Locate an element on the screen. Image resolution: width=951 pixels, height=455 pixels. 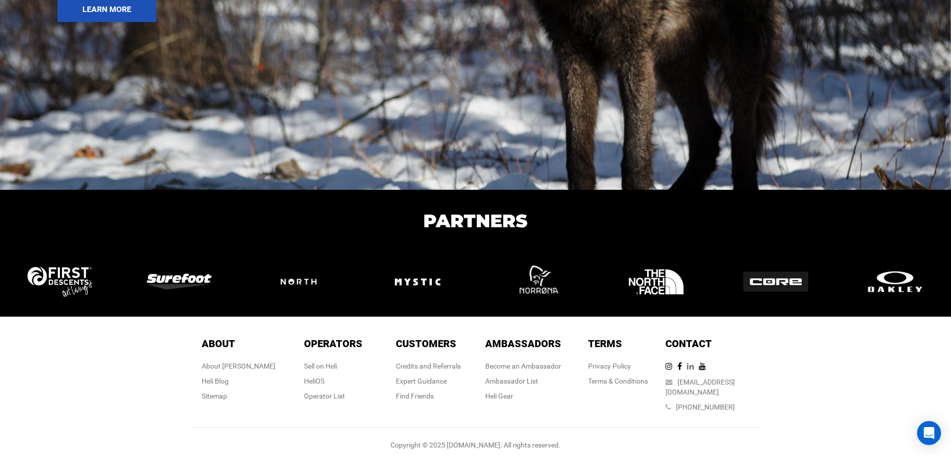
div: Open Intercom Messenger is located at coordinates (929, 433).